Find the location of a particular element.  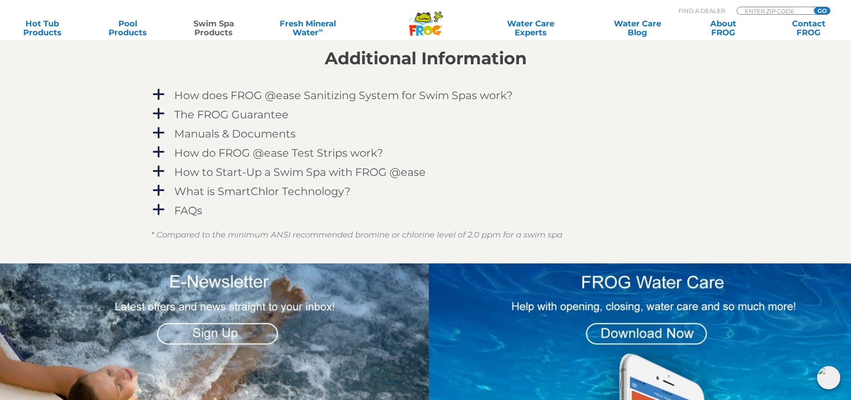

a: Hot TubProducts is located at coordinates (42, 28).